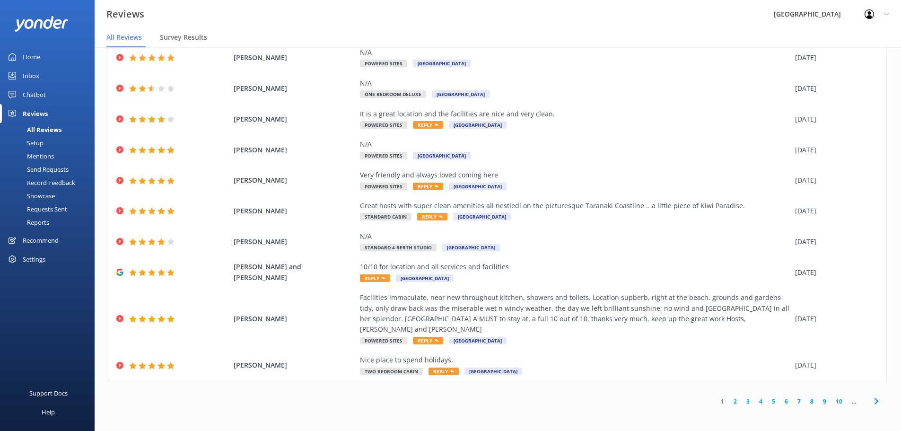 The width and height of the screenshot is (901, 431). Describe the element at coordinates (27, 222) in the screenshot. I see `div: Reports` at that location.